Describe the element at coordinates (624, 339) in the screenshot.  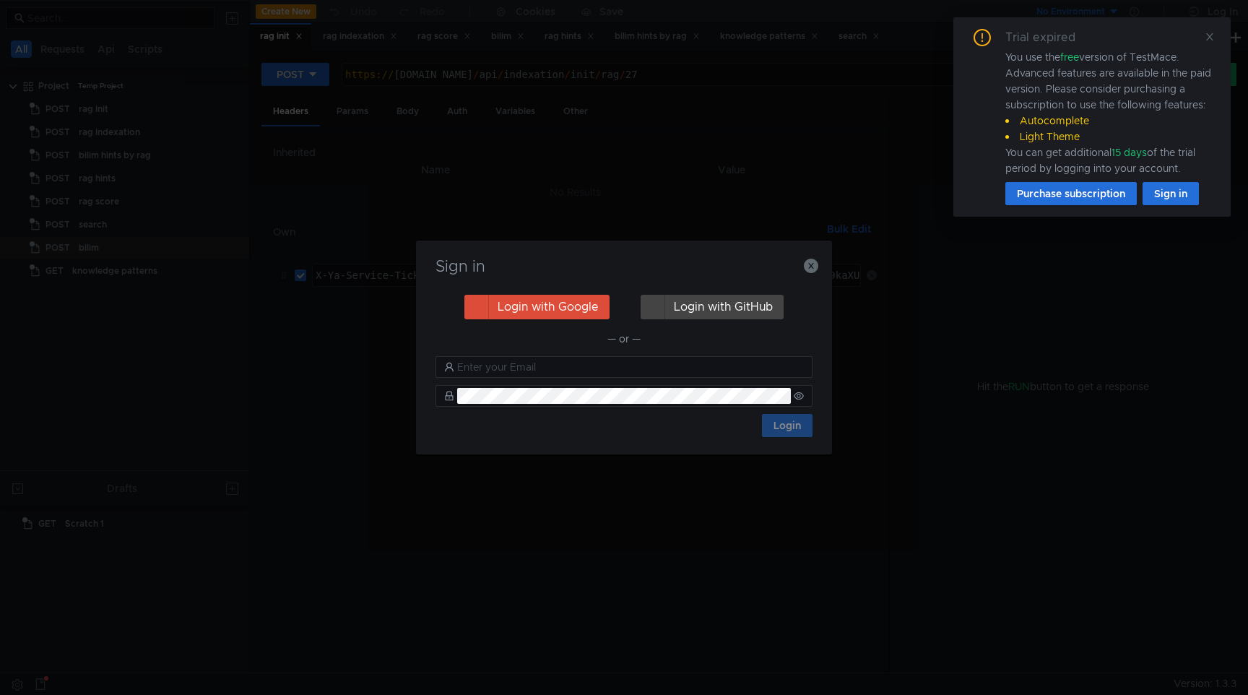
I see `div: — or —` at that location.